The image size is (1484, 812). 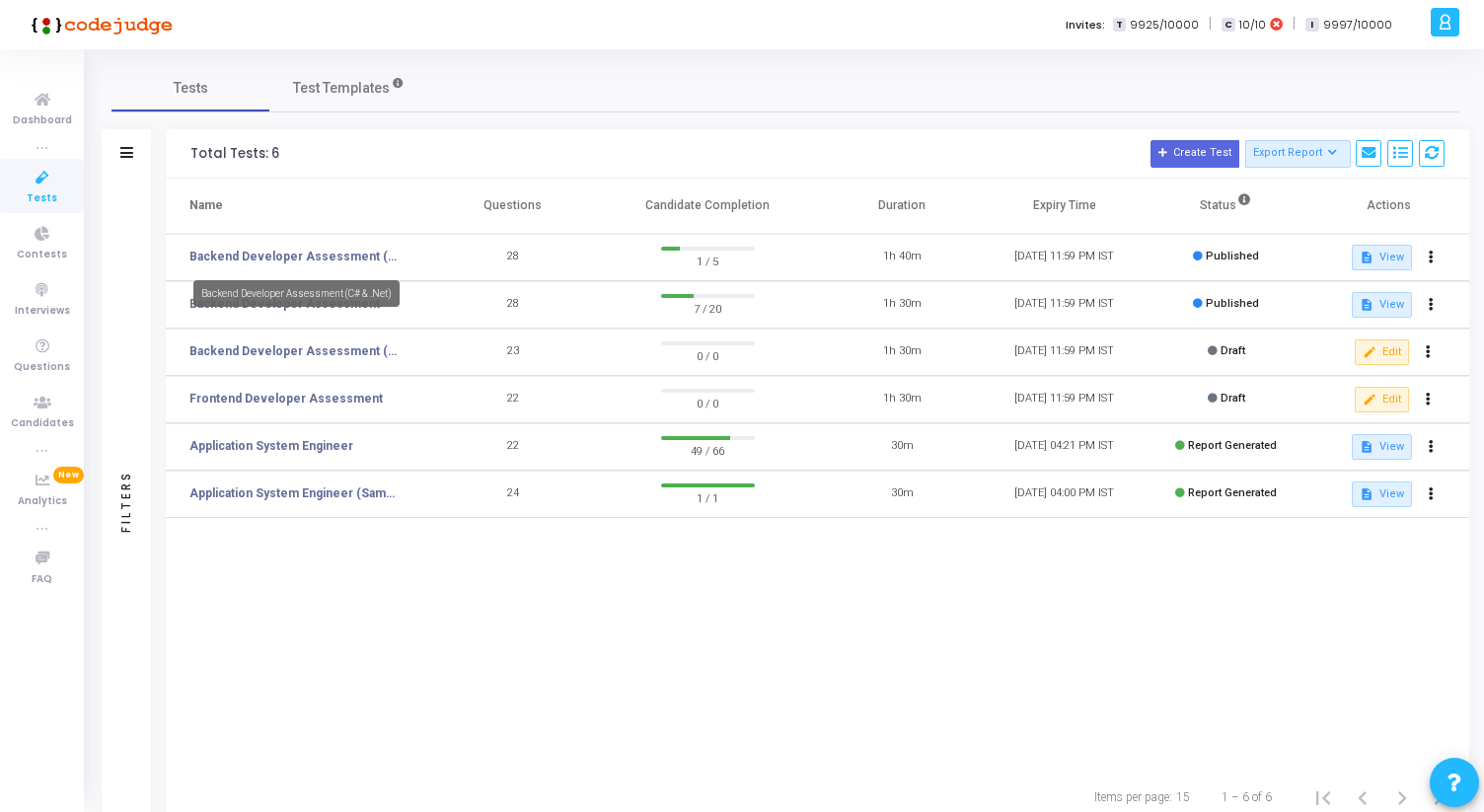 What do you see at coordinates (1226, 206) in the screenshot?
I see `th: Status` at bounding box center [1226, 206].